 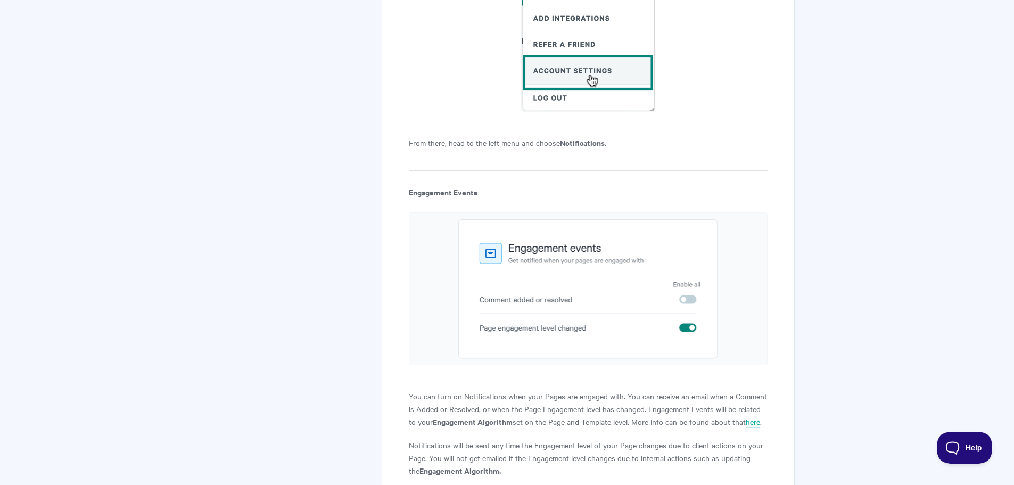 I want to click on p: Notifications will be sent any time the Engagement level of your Page changes due to client actio..., so click(x=588, y=458).